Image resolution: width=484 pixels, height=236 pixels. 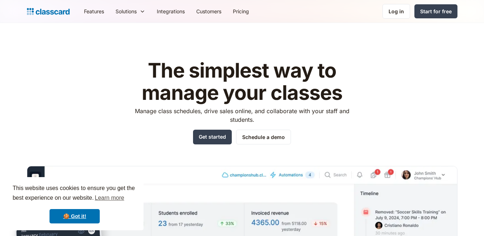 What do you see at coordinates (436, 11) in the screenshot?
I see `div: Start for free` at bounding box center [436, 11].